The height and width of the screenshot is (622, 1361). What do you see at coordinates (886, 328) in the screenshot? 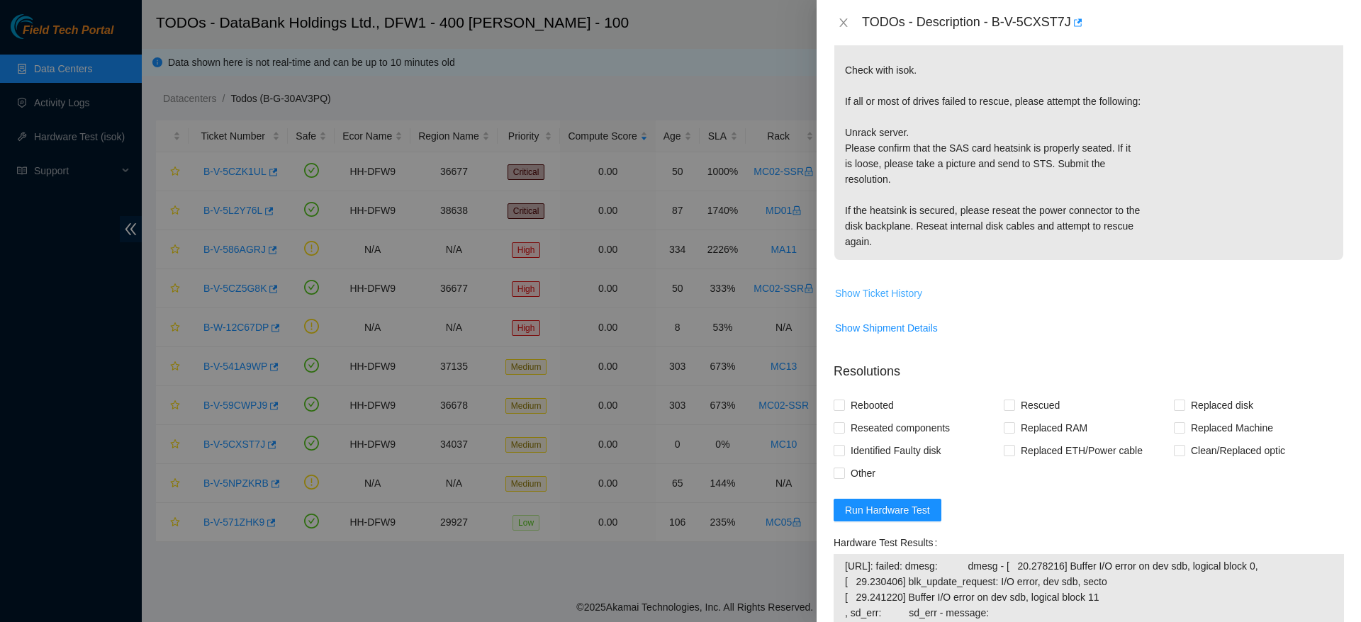
I see `span: Show Shipment Details` at bounding box center [886, 328].